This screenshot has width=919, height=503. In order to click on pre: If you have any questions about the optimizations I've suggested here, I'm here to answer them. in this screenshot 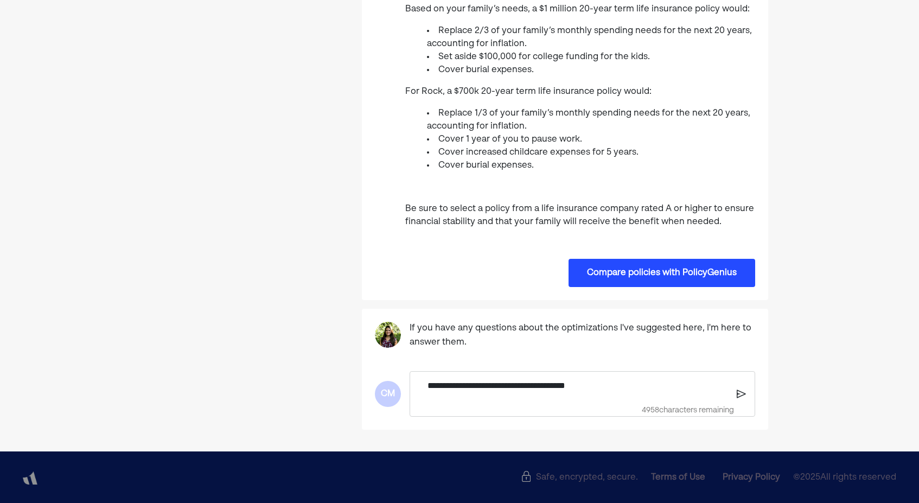, I will do `click(582, 335)`.